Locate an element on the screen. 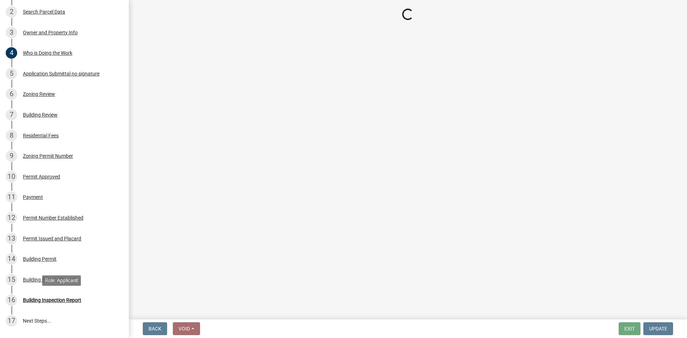 The image size is (687, 338). div: Application Submittal no signature is located at coordinates (61, 74).